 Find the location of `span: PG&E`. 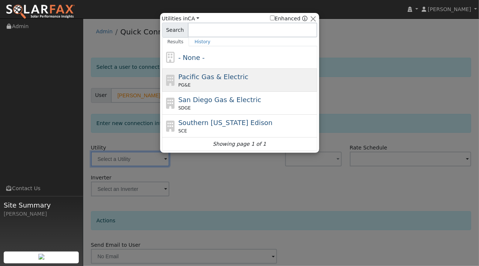

span: PG&E is located at coordinates (184, 85).